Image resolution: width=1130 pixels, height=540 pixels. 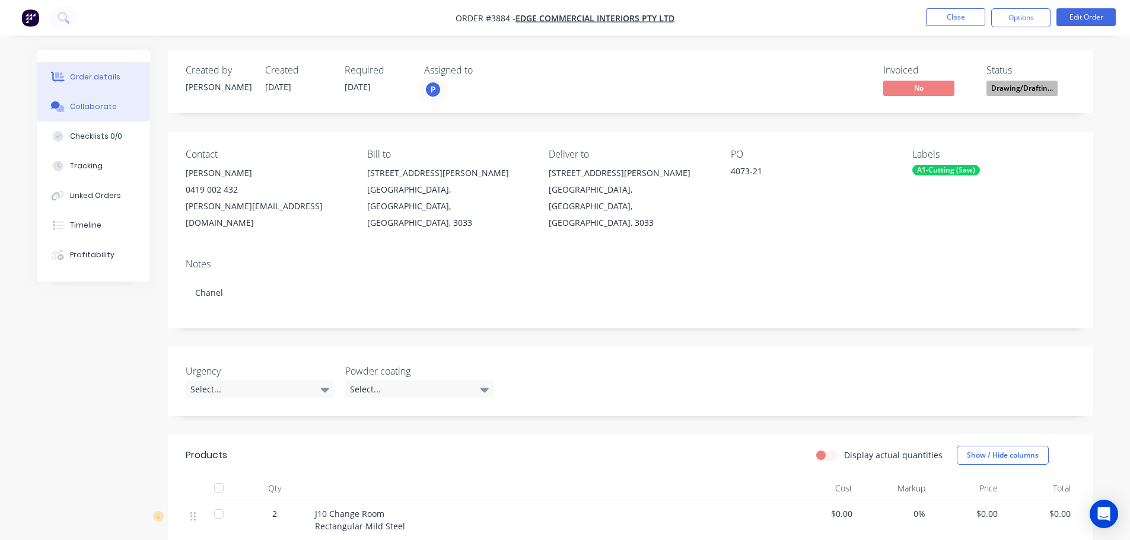 What do you see at coordinates (1002, 455) in the screenshot?
I see `button: Show / Hide columns` at bounding box center [1002, 455].